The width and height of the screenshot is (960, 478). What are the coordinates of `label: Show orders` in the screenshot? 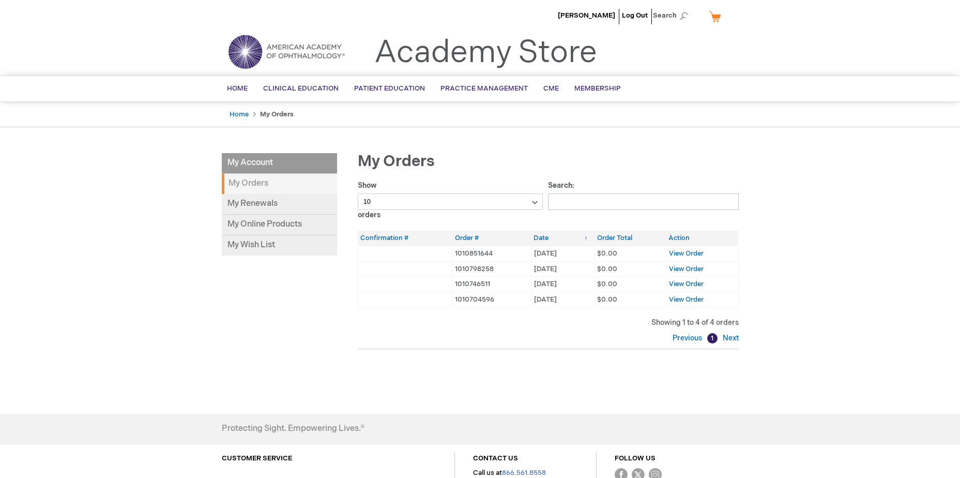 It's located at (450, 200).